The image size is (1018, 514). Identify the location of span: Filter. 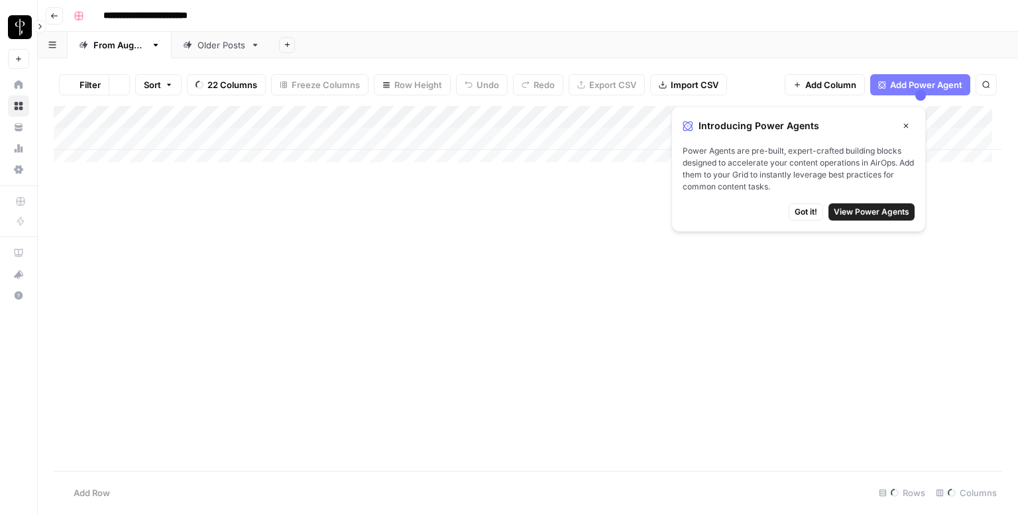
(90, 85).